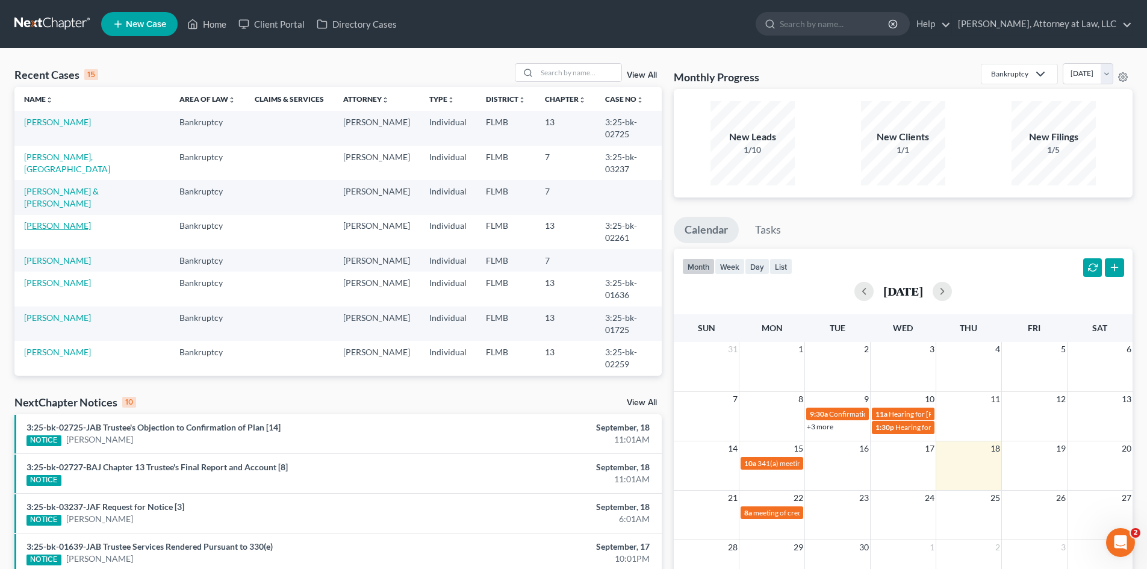  What do you see at coordinates (885, 427) in the screenshot?
I see `span: 1:30p` at bounding box center [885, 427].